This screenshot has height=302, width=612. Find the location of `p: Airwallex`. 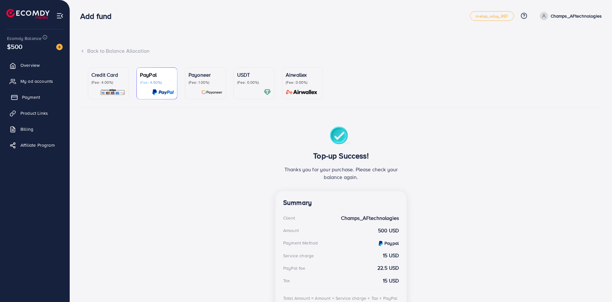

p: Airwallex is located at coordinates (302, 75).